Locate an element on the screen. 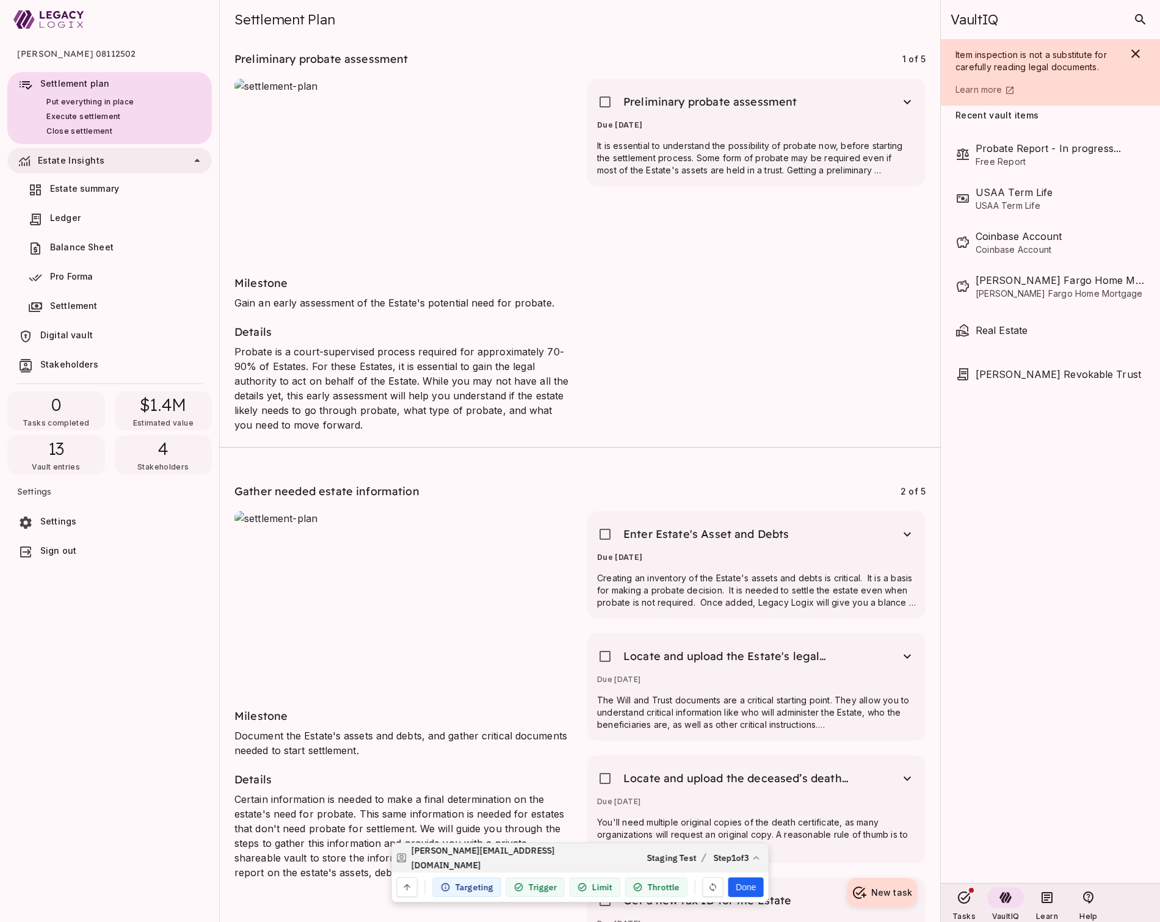  span: Vault entries is located at coordinates (56, 466).